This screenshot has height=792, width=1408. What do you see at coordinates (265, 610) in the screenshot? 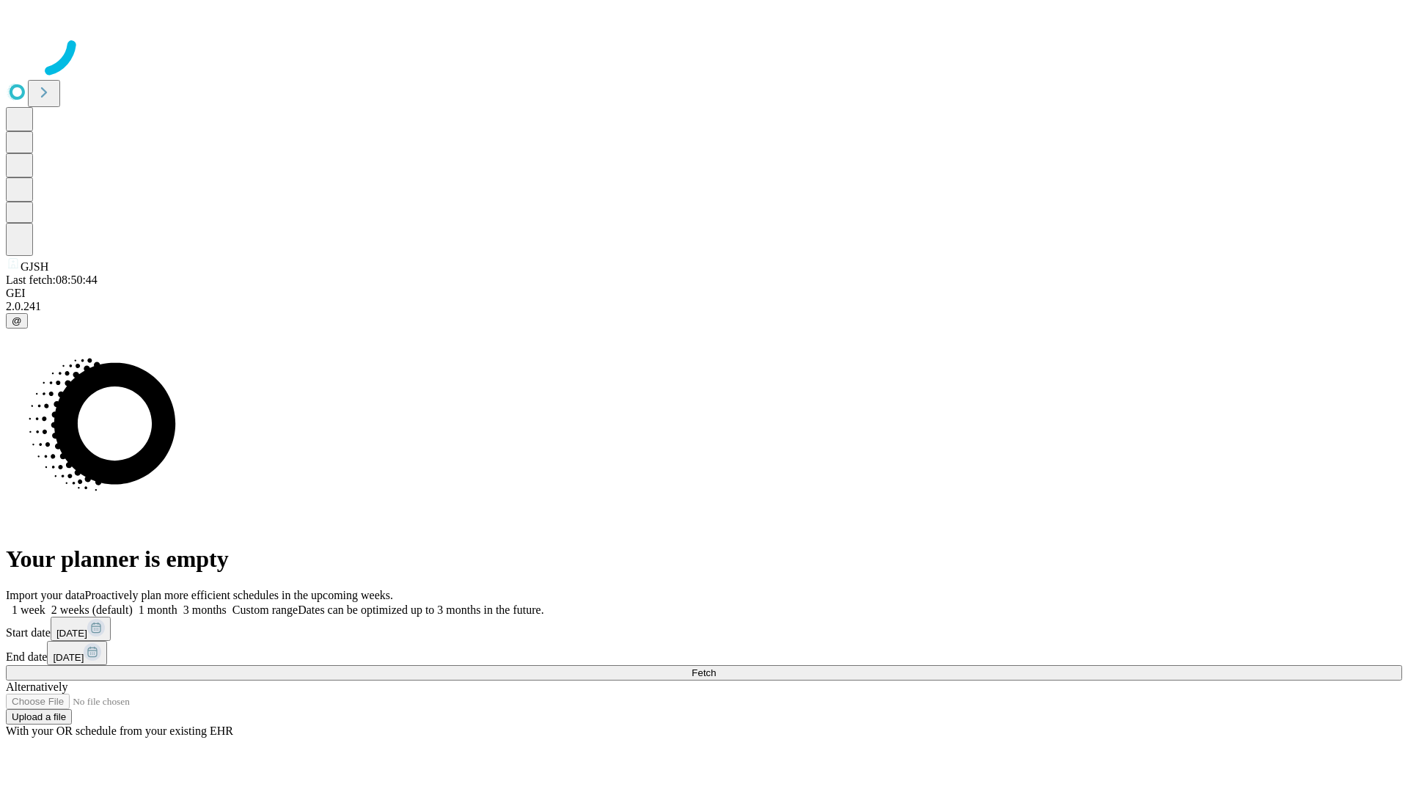
I see `span: Custom range` at bounding box center [265, 610].